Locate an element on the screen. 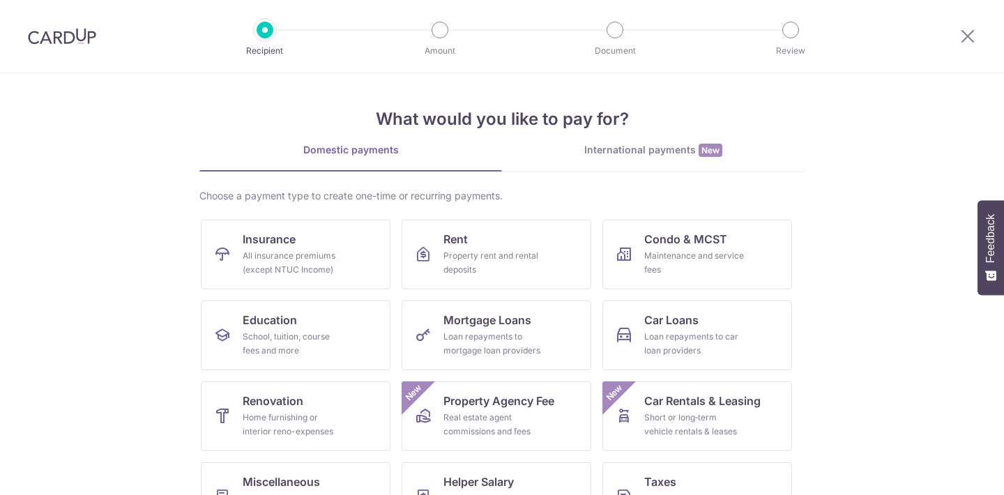 This screenshot has height=495, width=1004. span: Helper Salary is located at coordinates (478, 482).